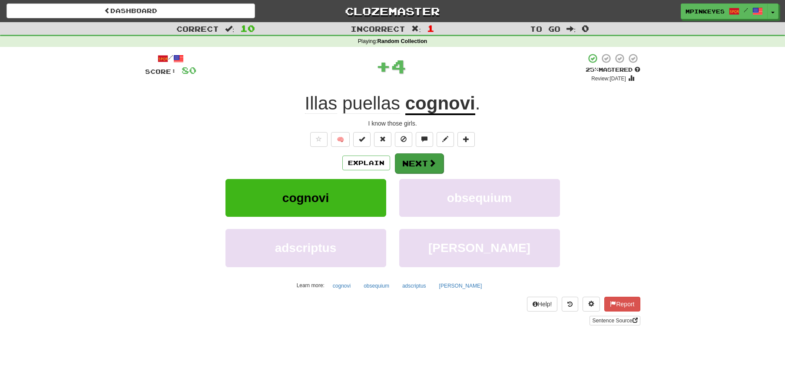 The image size is (785, 368). What do you see at coordinates (479, 198) in the screenshot?
I see `span: obsequium` at bounding box center [479, 198].